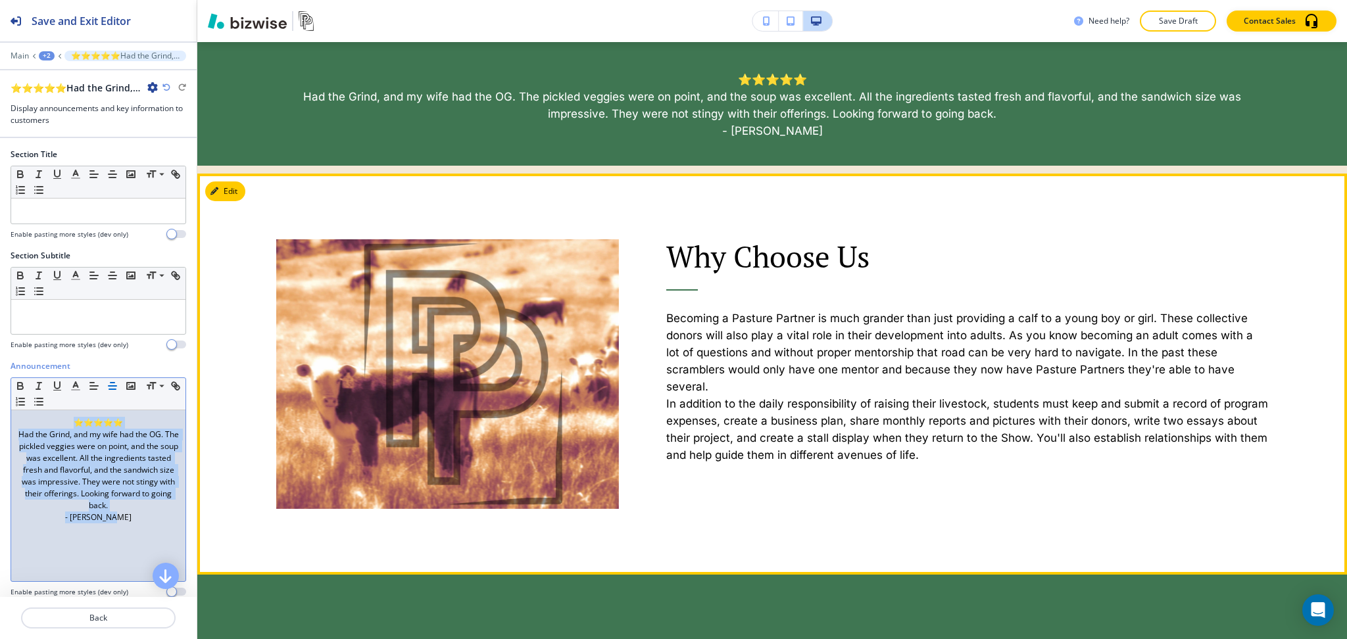  I want to click on button: Main, so click(20, 56).